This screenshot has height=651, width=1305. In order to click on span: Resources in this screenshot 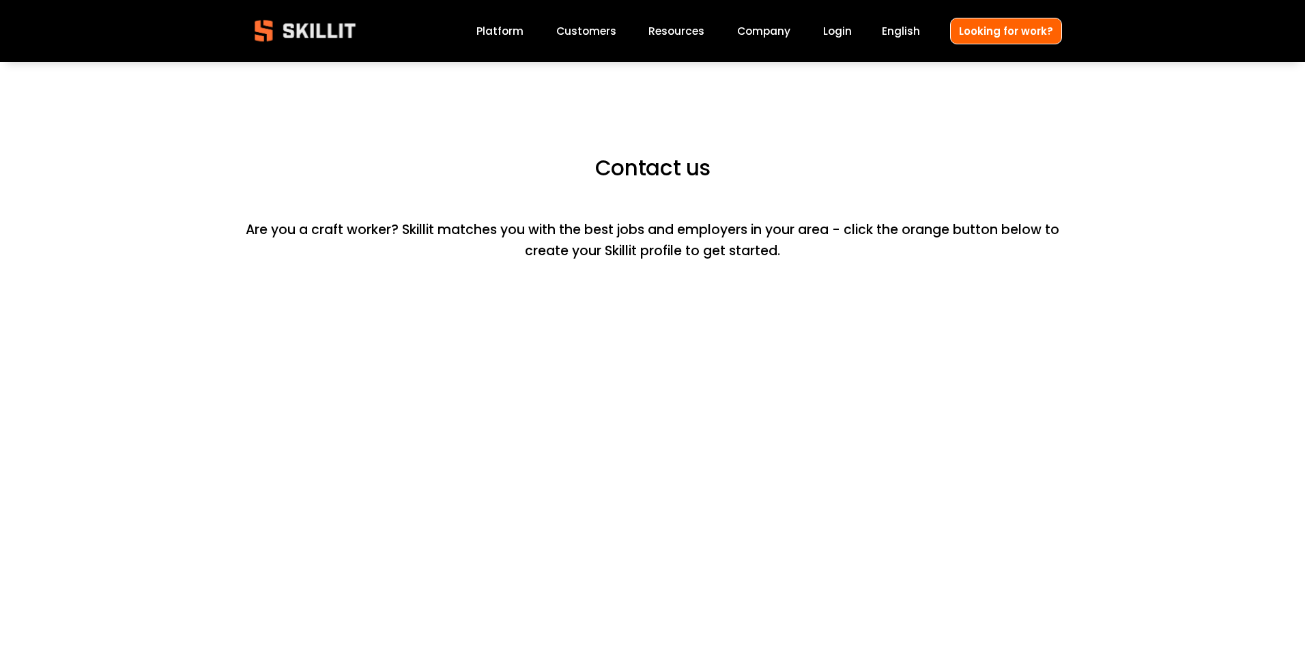, I will do `click(676, 31)`.